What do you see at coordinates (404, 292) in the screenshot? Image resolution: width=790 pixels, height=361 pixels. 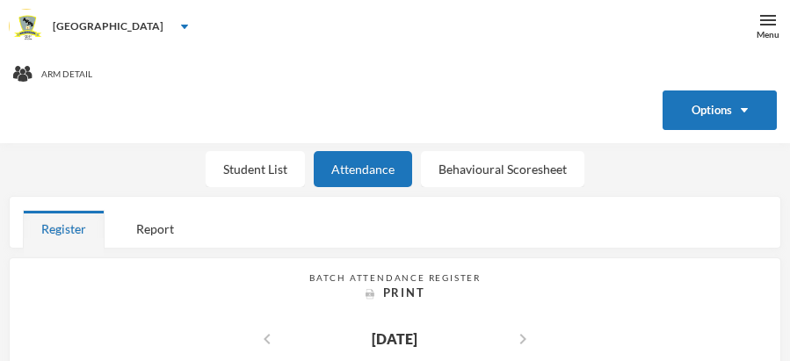 I see `span: Print` at bounding box center [404, 292].